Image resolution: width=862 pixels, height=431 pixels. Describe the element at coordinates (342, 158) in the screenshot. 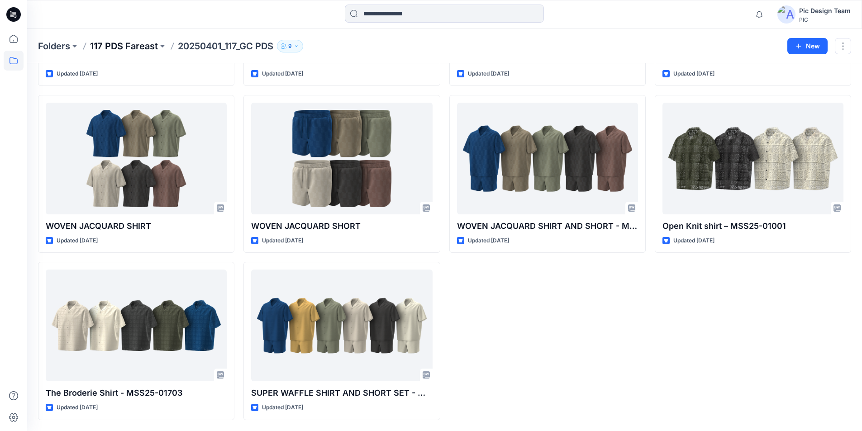

I see `a: WOVEN JACQUARD SHORT` at that location.